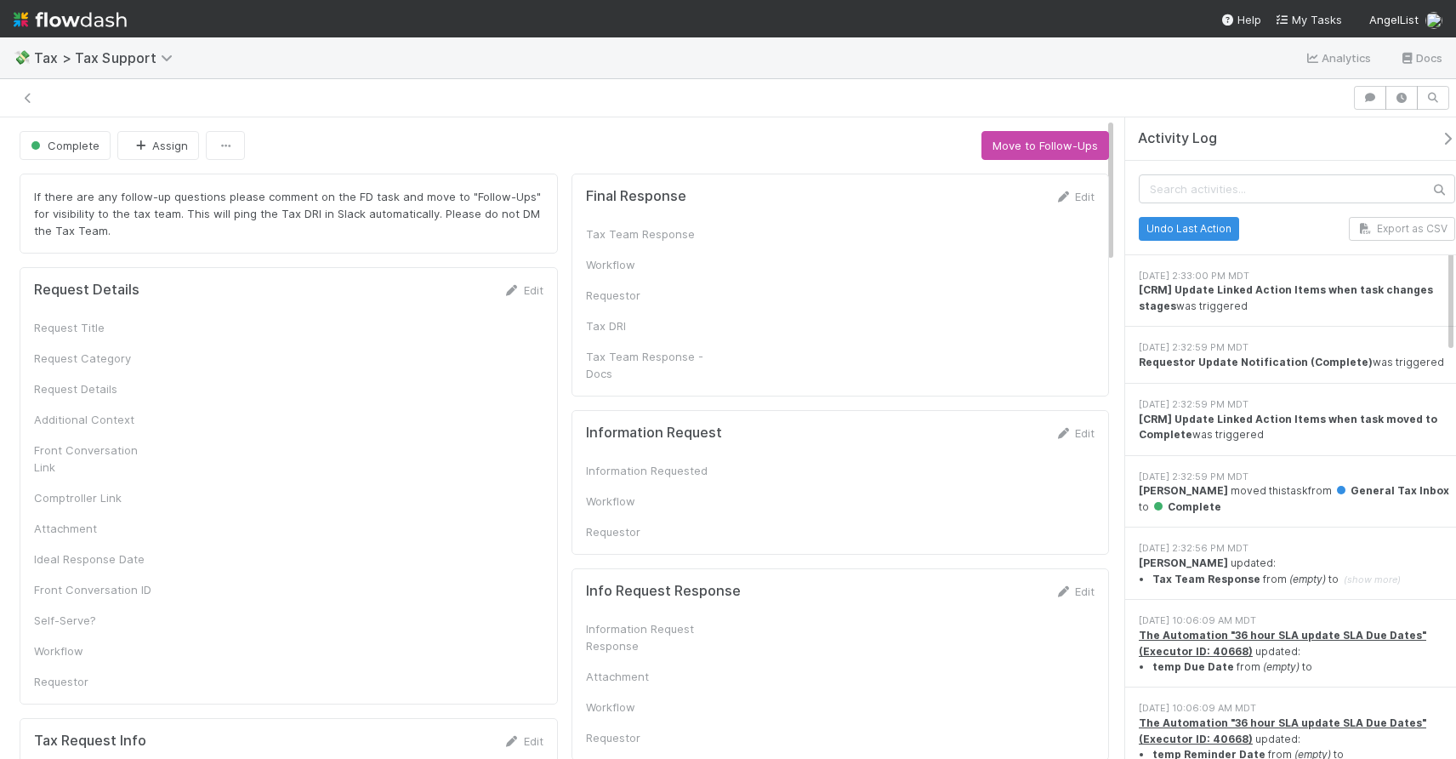  Describe the element at coordinates (1297, 189) in the screenshot. I see `input: Search activities...` at that location.